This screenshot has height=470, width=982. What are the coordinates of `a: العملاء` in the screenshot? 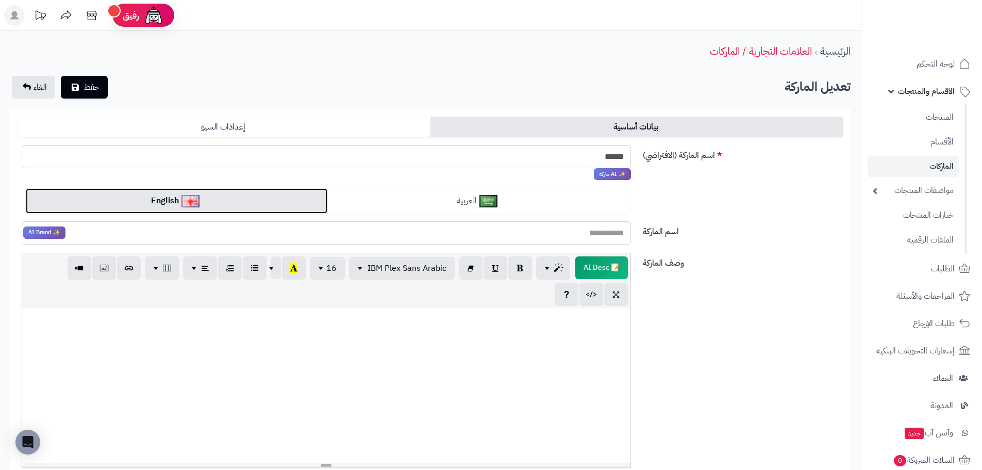 It's located at (922, 378).